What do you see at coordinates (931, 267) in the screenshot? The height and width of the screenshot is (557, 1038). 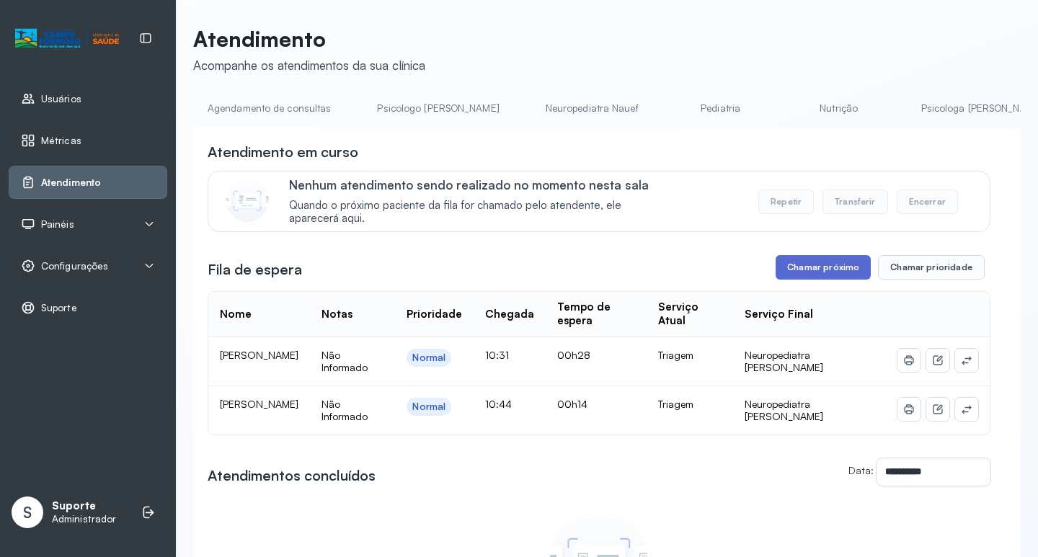 I see `button: Chamar prioridade` at bounding box center [931, 267].